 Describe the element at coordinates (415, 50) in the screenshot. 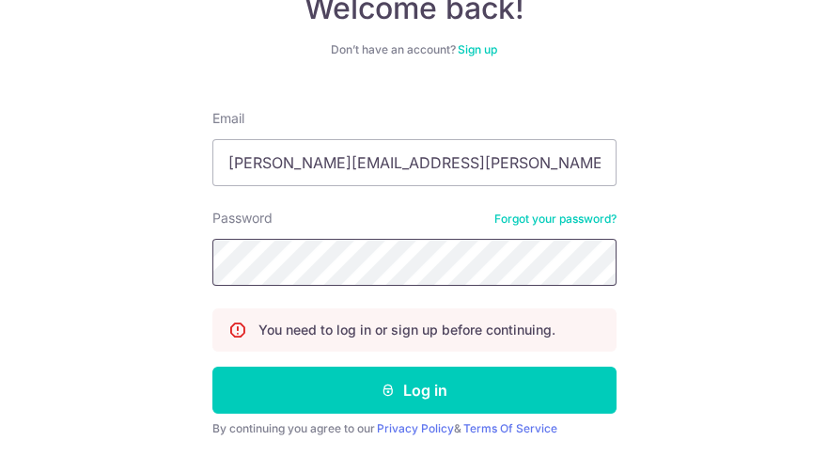

I see `div: Don’t have an account?` at that location.